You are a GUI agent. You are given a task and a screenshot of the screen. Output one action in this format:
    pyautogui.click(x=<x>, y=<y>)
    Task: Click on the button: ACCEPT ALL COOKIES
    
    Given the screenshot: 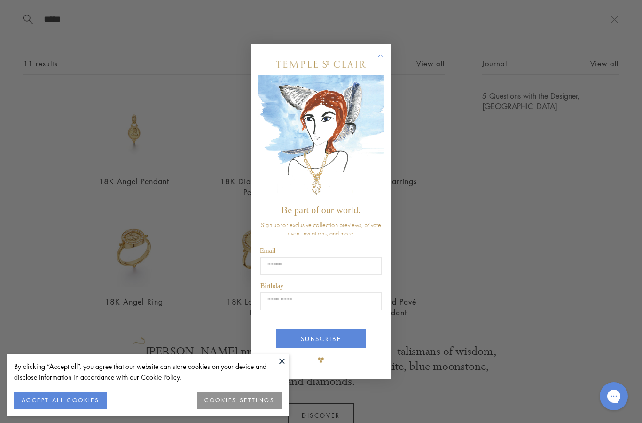 What is the action you would take?
    pyautogui.click(x=60, y=400)
    